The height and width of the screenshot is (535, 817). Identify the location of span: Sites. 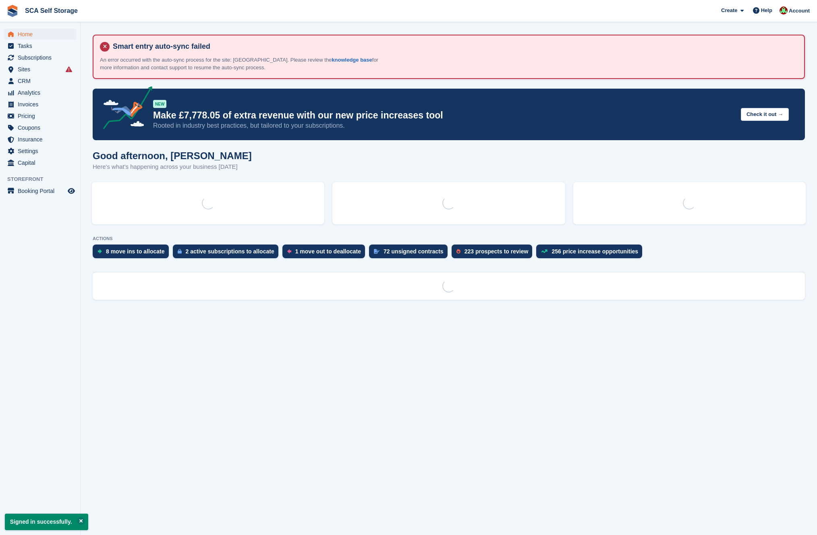
(42, 69).